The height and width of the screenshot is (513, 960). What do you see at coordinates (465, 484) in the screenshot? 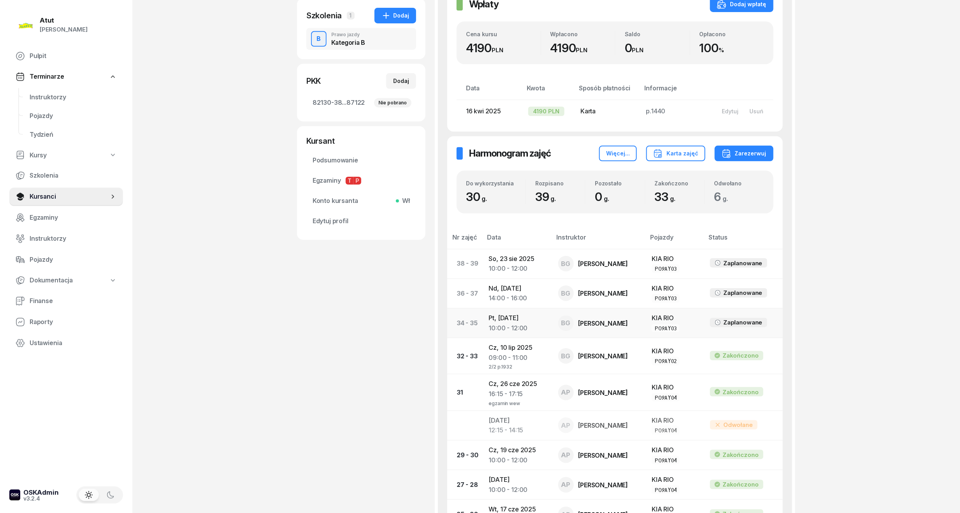
I see `td: 27 - 28` at bounding box center [465, 484].